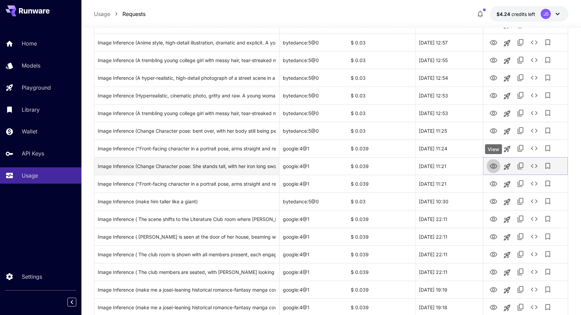 The height and width of the screenshot is (315, 581). I want to click on div: Collapse sidebar, so click(77, 302).